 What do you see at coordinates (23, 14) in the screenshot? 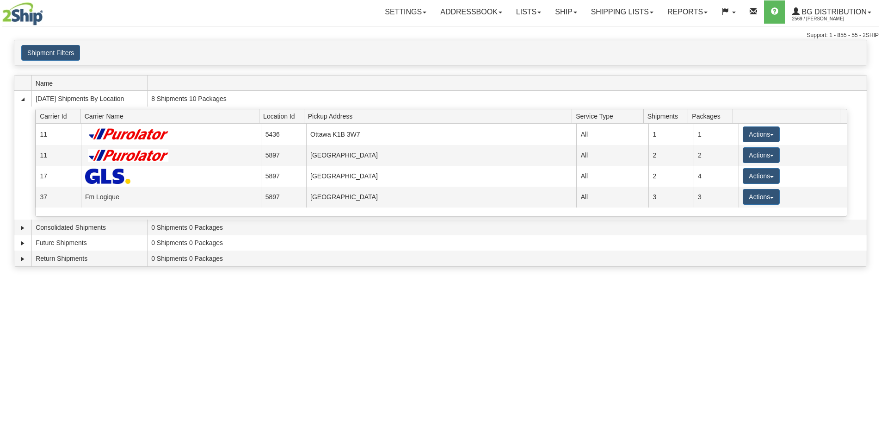
I see `img: logo2569.jpg` at bounding box center [23, 14].